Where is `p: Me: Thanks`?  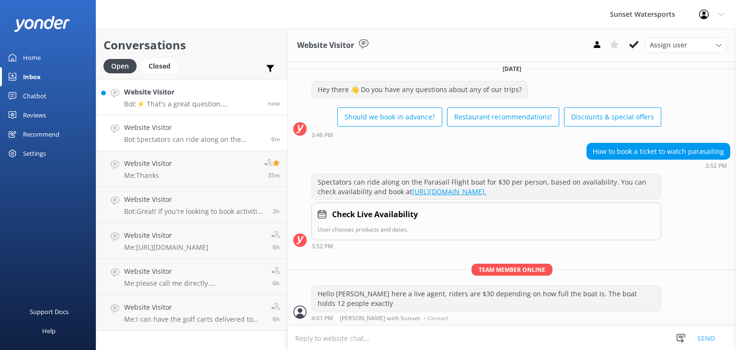
p: Me: Thanks is located at coordinates (148, 175).